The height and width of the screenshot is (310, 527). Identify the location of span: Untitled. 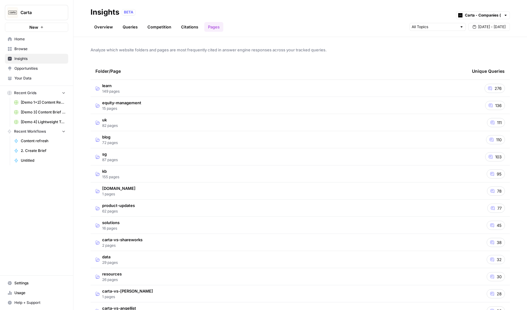
(43, 161).